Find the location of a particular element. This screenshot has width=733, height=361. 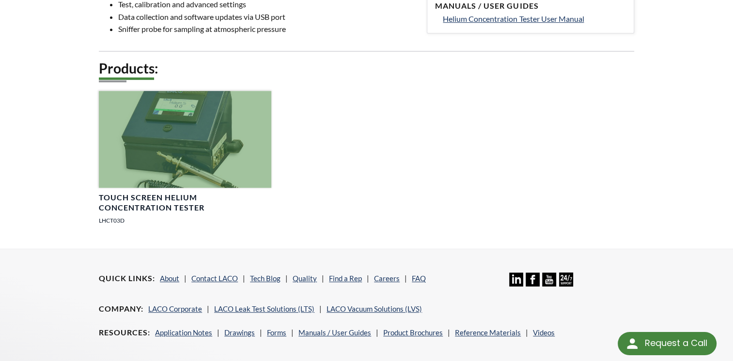

a: Drawings is located at coordinates (239, 333).